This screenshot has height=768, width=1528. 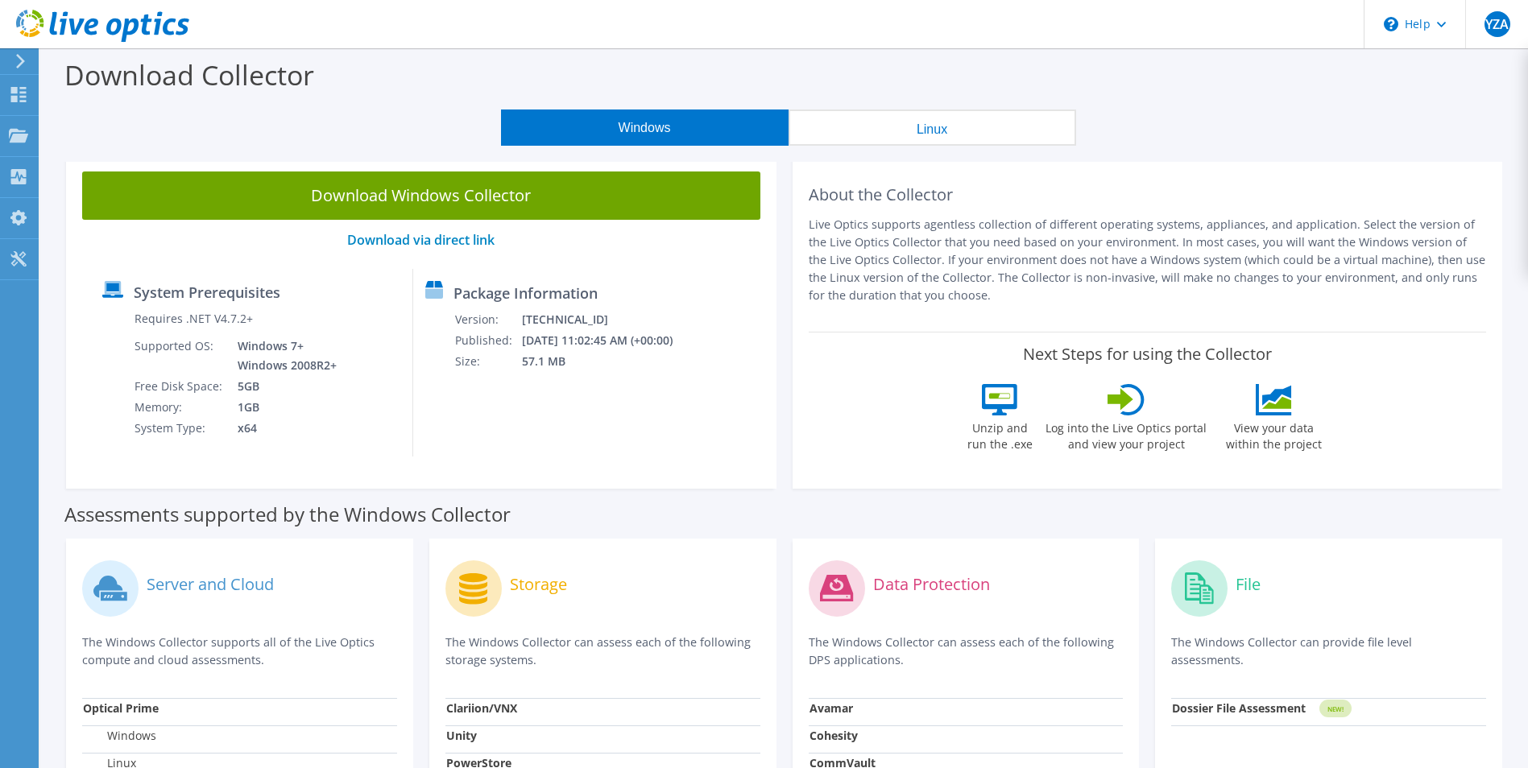 I want to click on strong: Unity, so click(x=461, y=735).